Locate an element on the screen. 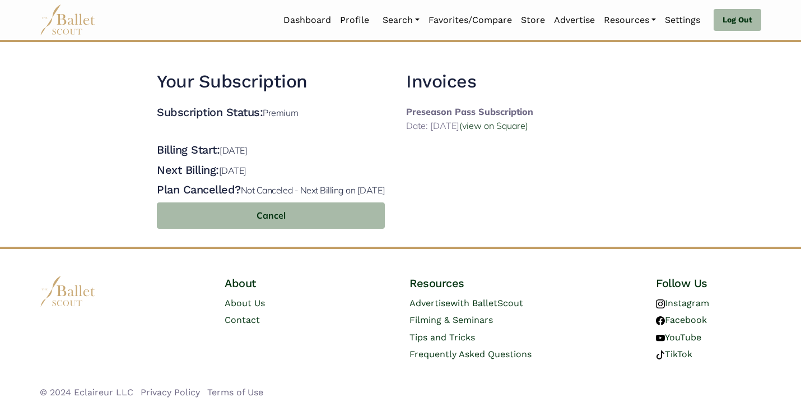  a: Tips and Tricks is located at coordinates (442, 337).